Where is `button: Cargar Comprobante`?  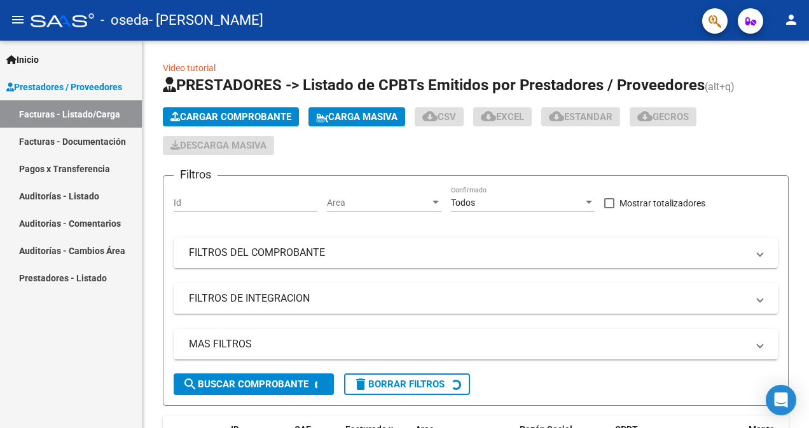 button: Cargar Comprobante is located at coordinates (231, 117).